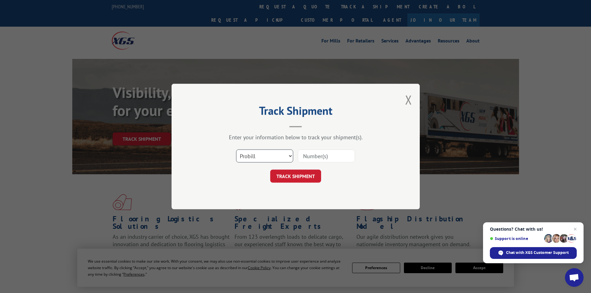 The image size is (591, 293). I want to click on input: Number(s), so click(326, 156).